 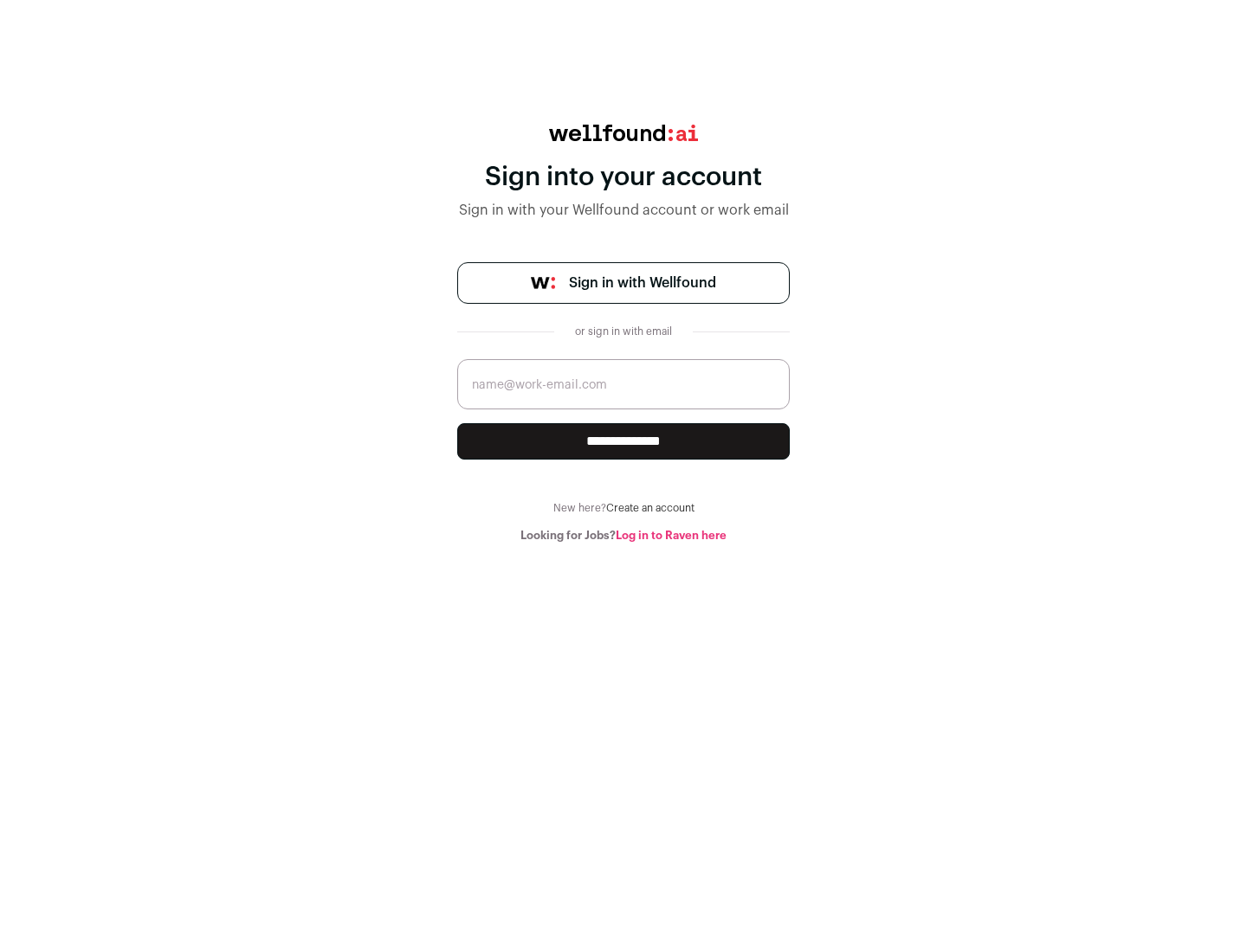 I want to click on img: wellfound:ai, so click(x=623, y=133).